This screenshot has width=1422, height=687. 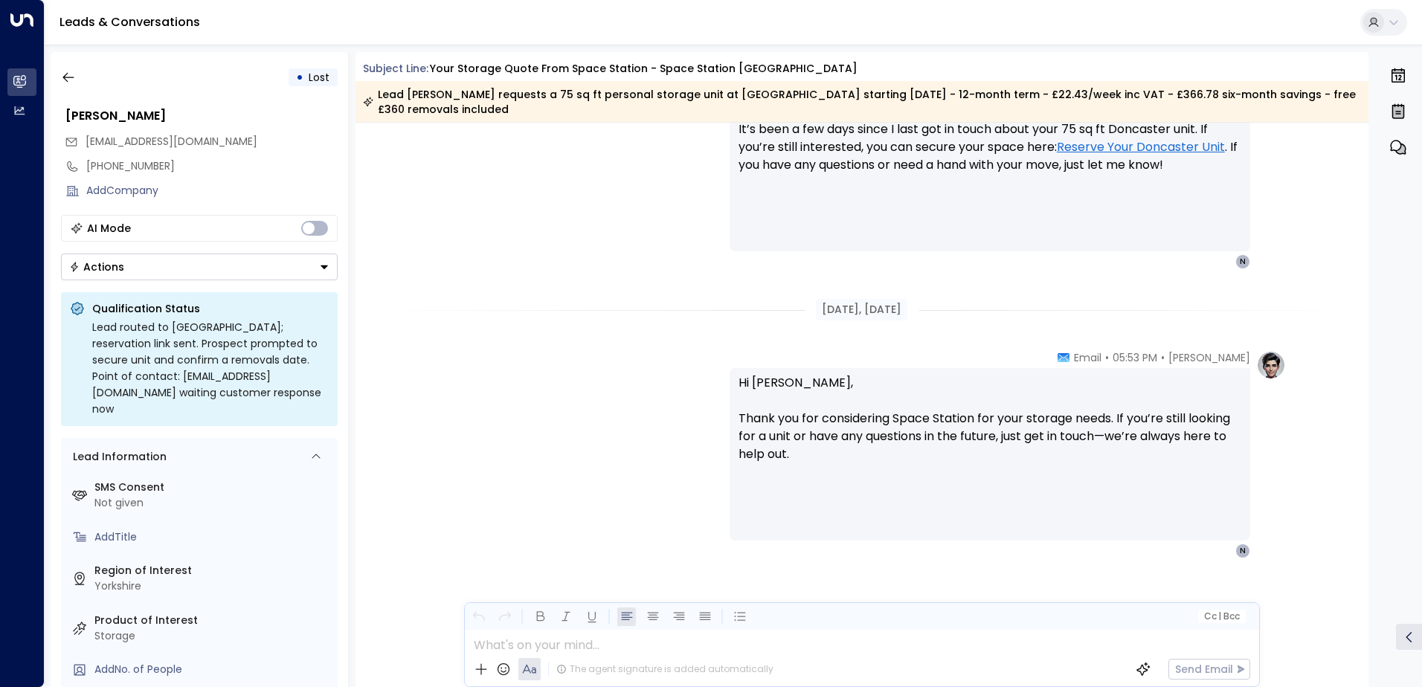 I want to click on span: Lost, so click(x=319, y=77).